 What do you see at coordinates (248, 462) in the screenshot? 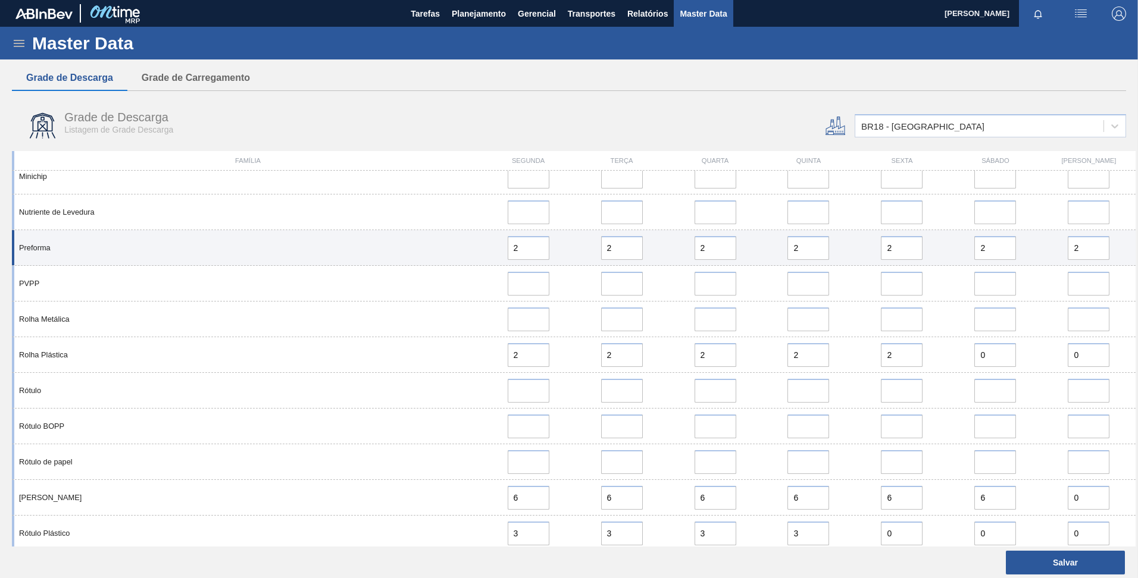
I see `div: Rótulo de papel` at bounding box center [248, 462].